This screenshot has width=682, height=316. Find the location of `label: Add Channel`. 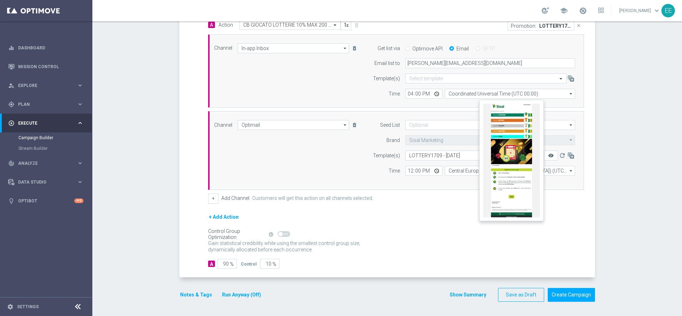

label: Add Channel is located at coordinates (235, 198).